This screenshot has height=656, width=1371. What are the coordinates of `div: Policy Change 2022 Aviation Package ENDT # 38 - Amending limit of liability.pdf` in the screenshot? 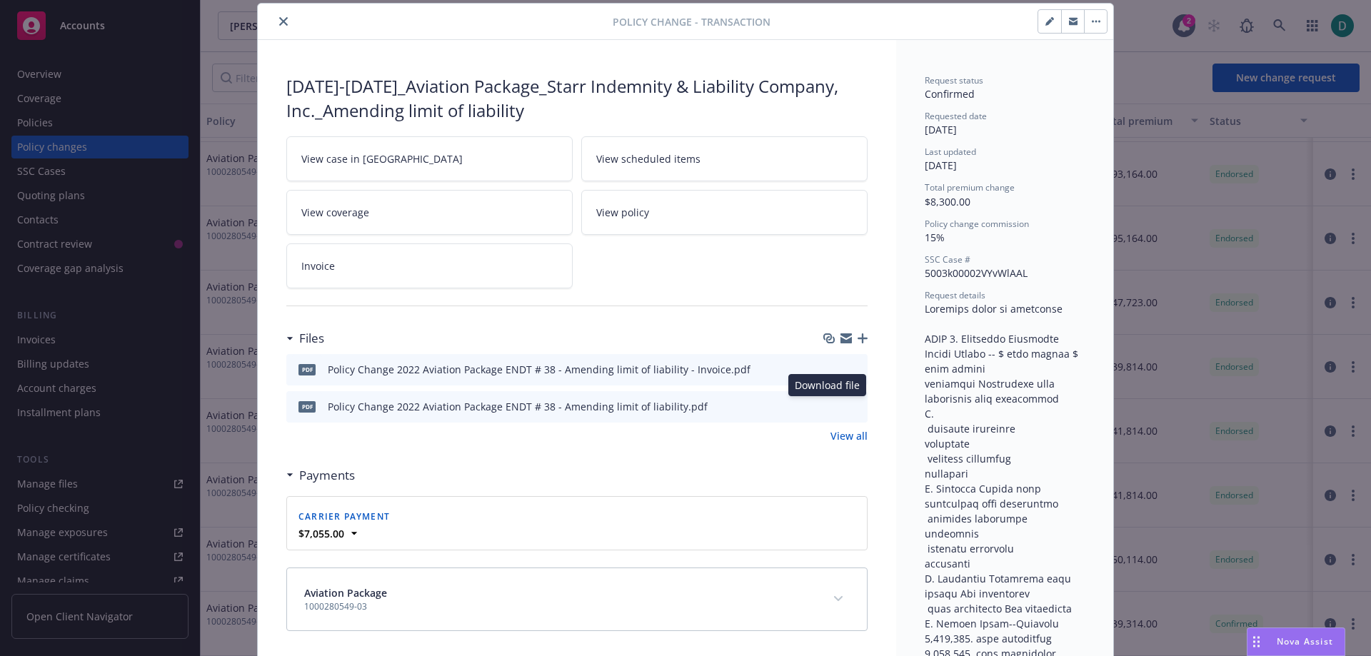 It's located at (518, 406).